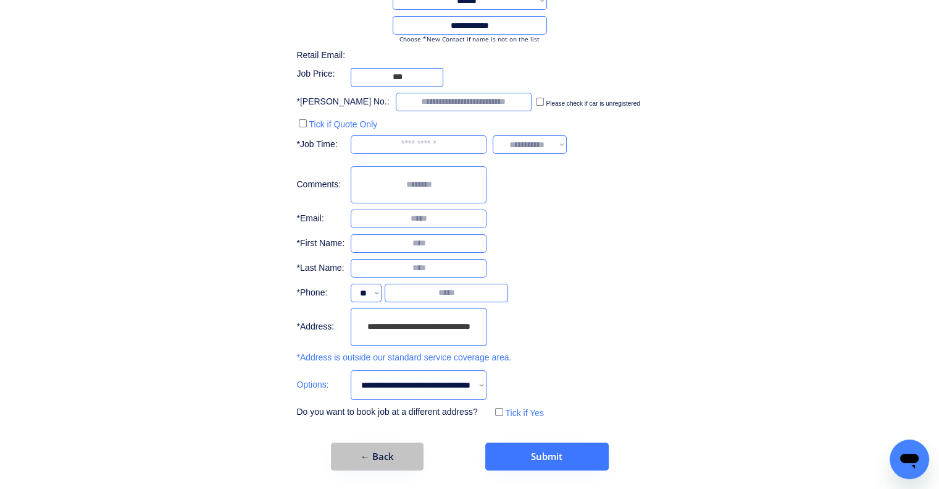 Image resolution: width=939 pixels, height=489 pixels. What do you see at coordinates (321, 385) in the screenshot?
I see `div: Options:` at bounding box center [321, 385].